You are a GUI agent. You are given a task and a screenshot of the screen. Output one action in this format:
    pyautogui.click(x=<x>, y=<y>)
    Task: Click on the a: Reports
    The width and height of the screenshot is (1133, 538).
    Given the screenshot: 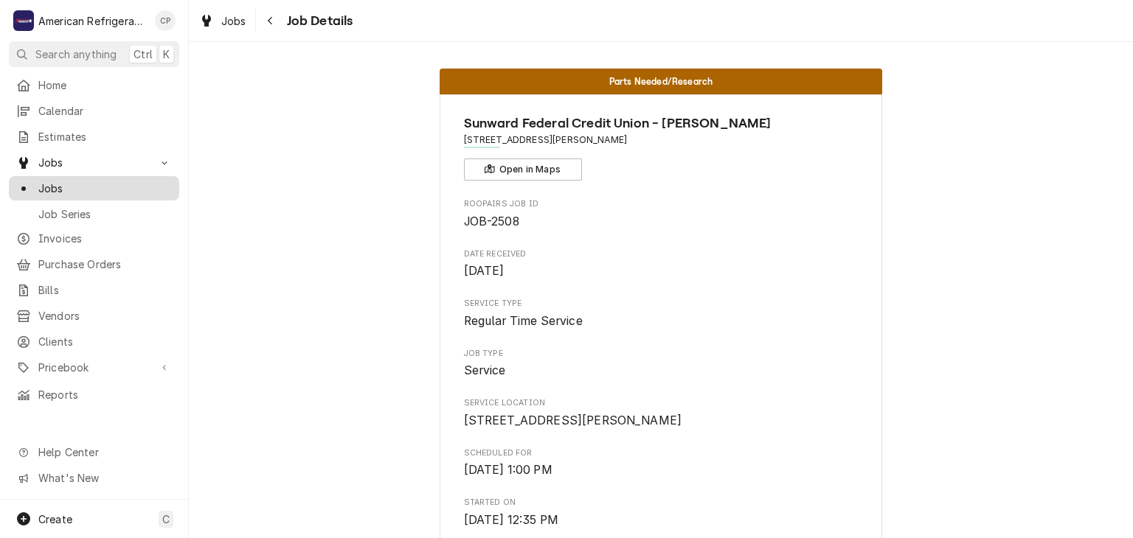 What is the action you would take?
    pyautogui.click(x=94, y=395)
    